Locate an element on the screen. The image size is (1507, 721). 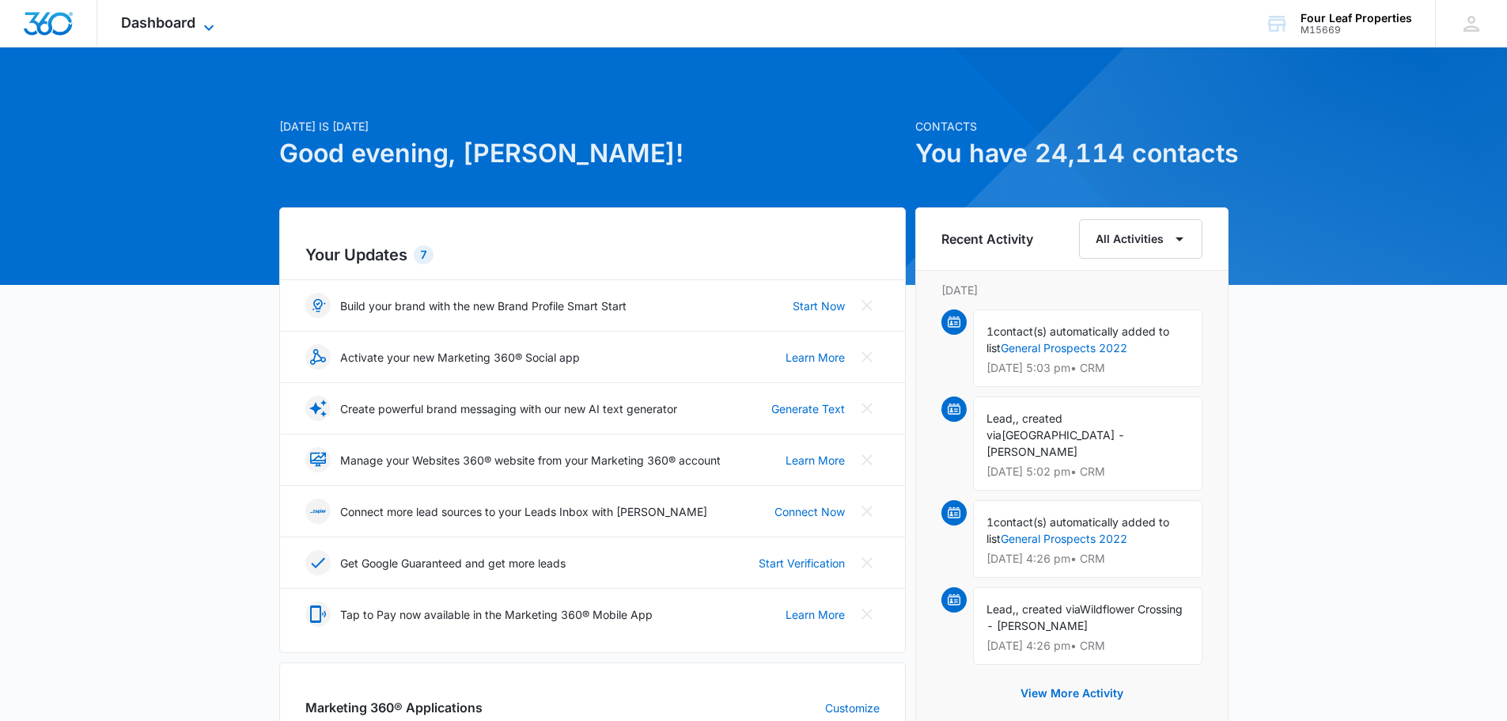
p: Manage your Websites 360® website from your Marketing 360® account is located at coordinates (530, 460).